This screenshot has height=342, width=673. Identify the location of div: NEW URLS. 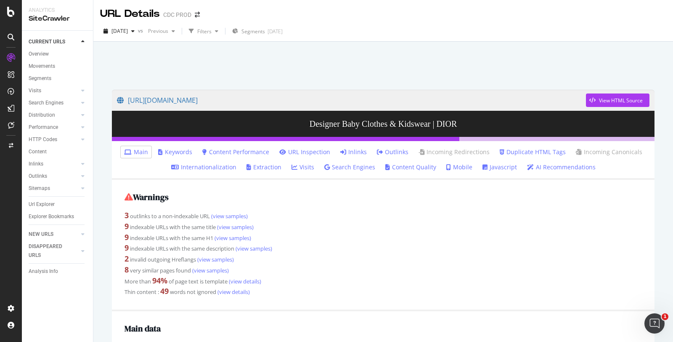
(41, 234).